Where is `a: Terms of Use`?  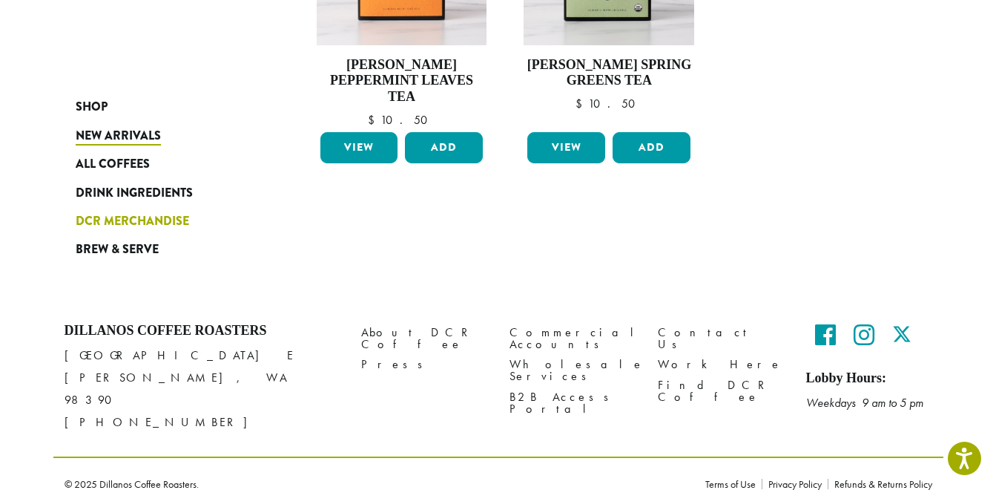
a: Terms of Use is located at coordinates (734, 484).